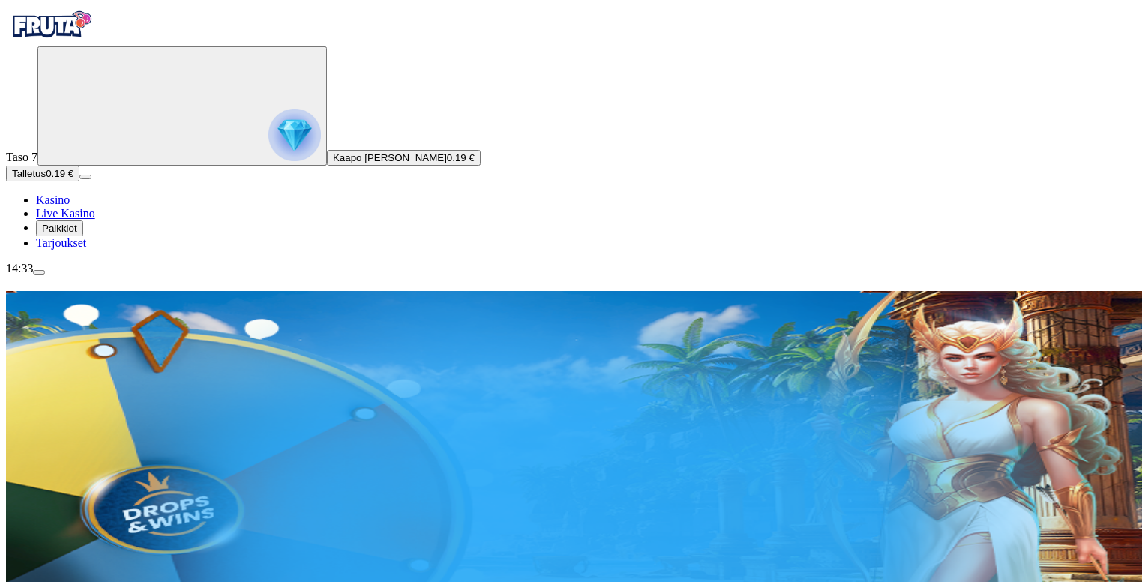 The width and height of the screenshot is (1148, 582). What do you see at coordinates (295, 135) in the screenshot?
I see `img: reward progress` at bounding box center [295, 135].